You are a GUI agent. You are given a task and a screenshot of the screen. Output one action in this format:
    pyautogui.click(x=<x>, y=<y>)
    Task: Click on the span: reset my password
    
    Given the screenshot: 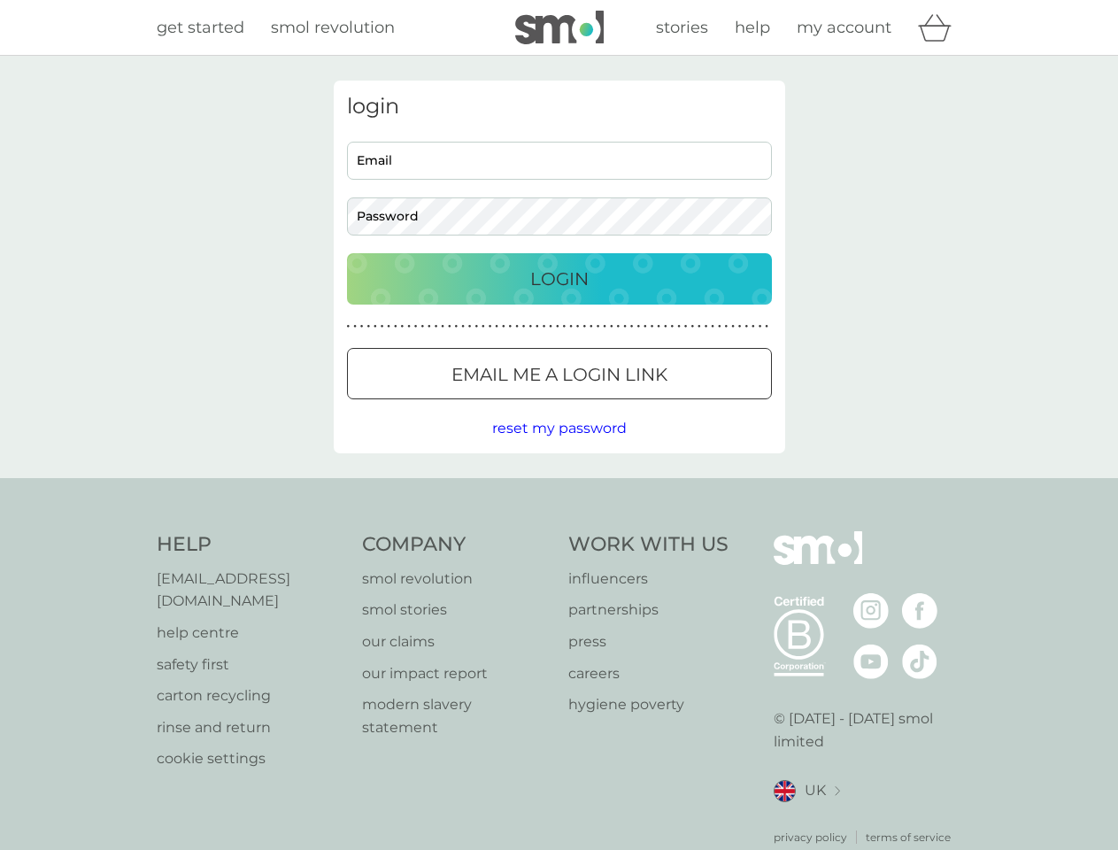 What is the action you would take?
    pyautogui.click(x=560, y=428)
    